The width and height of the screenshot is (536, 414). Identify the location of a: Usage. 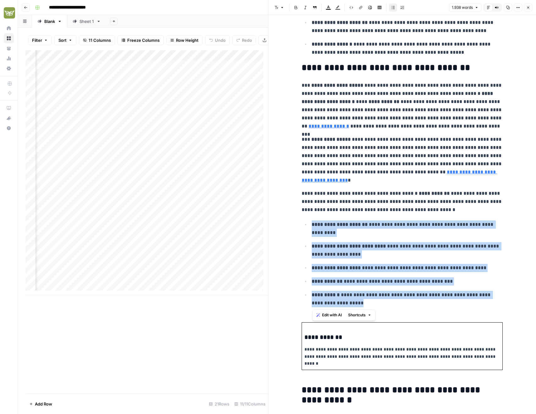
(9, 58).